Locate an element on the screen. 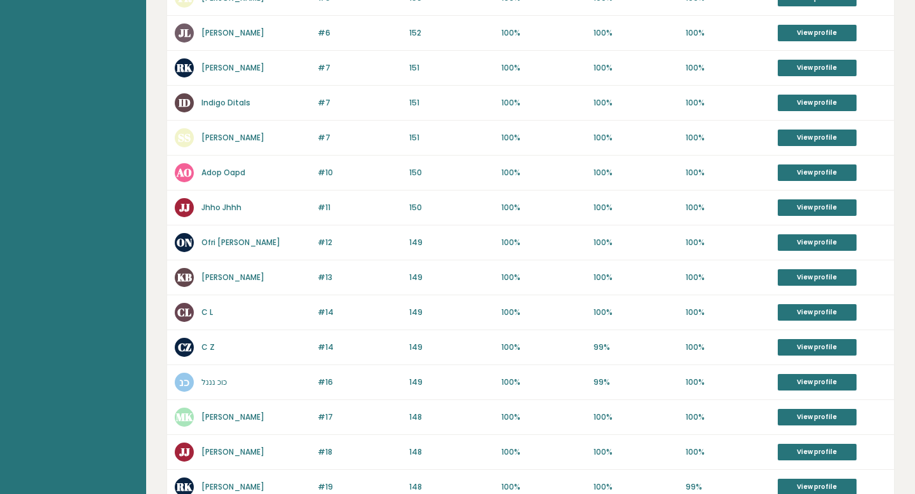 The width and height of the screenshot is (915, 494). p: #13 is located at coordinates (360, 278).